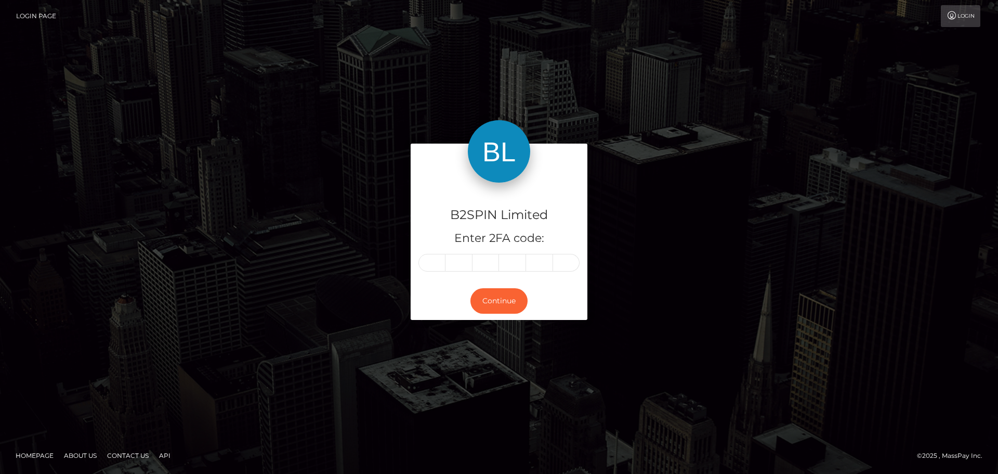 This screenshot has width=998, height=474. Describe the element at coordinates (36, 16) in the screenshot. I see `a: Login Page` at that location.